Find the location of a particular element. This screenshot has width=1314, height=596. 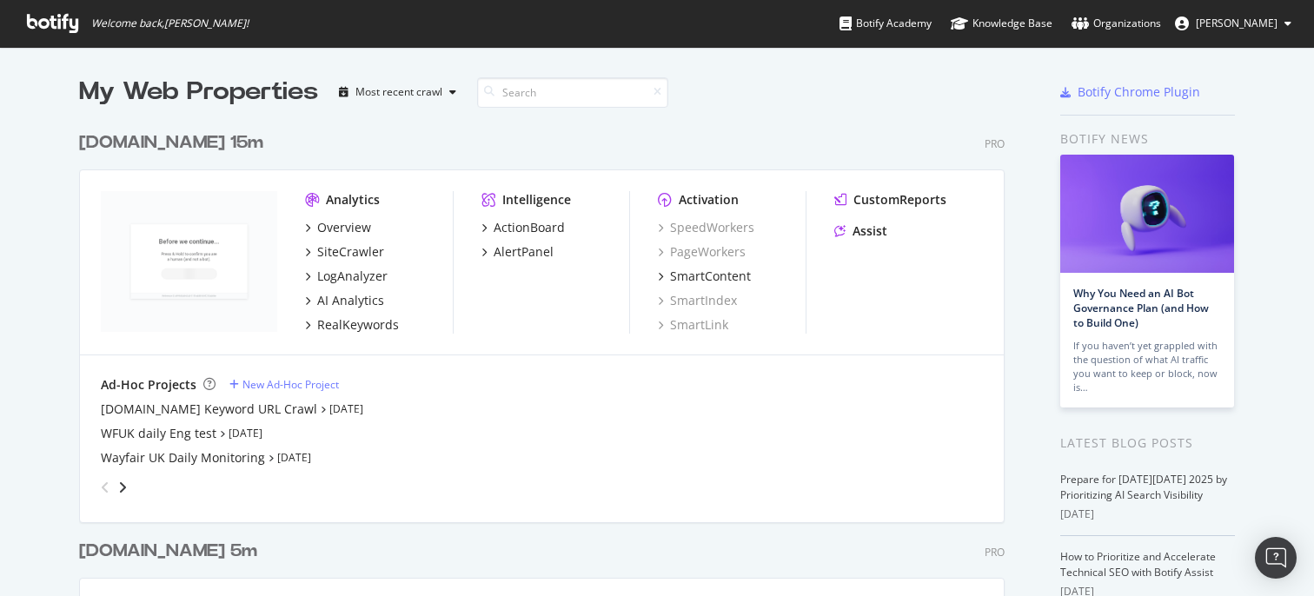

div: SpeedWorkers is located at coordinates (706, 228).